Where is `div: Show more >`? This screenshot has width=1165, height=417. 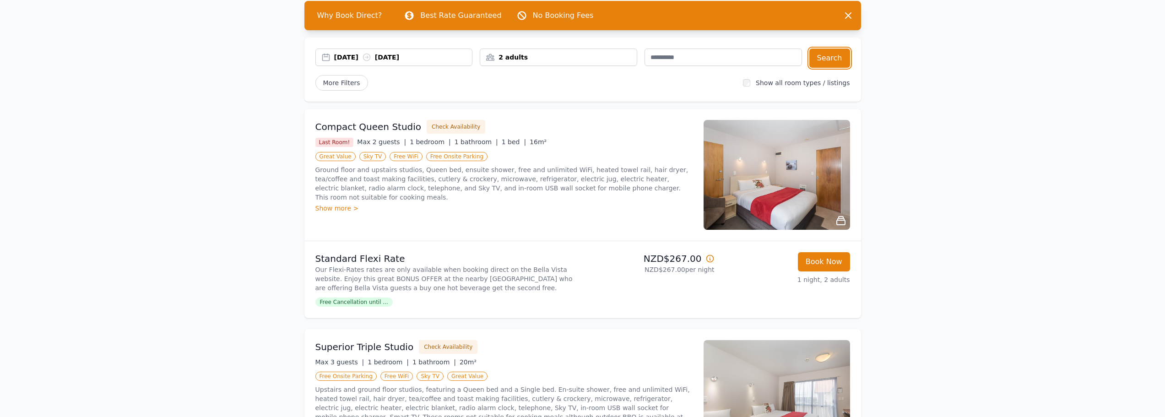
div: Show more > is located at coordinates (504, 208).